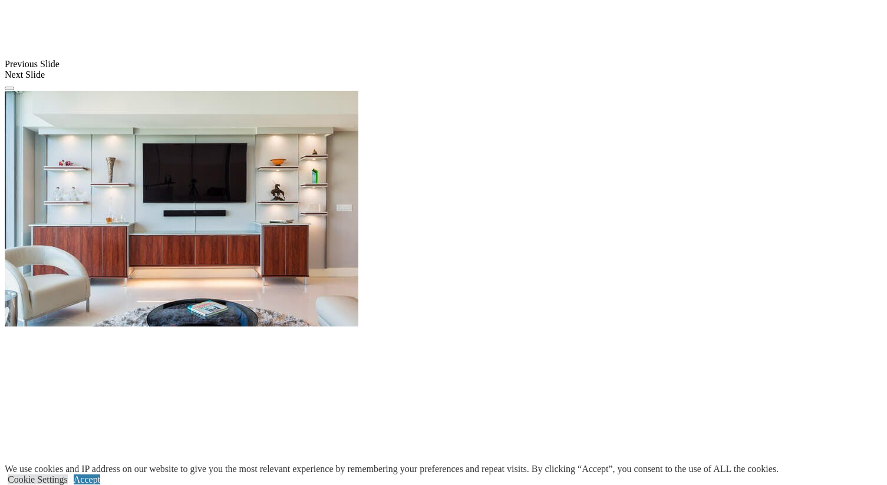 This screenshot has width=887, height=485. Describe the element at coordinates (38, 479) in the screenshot. I see `a: Cookie Settings` at that location.